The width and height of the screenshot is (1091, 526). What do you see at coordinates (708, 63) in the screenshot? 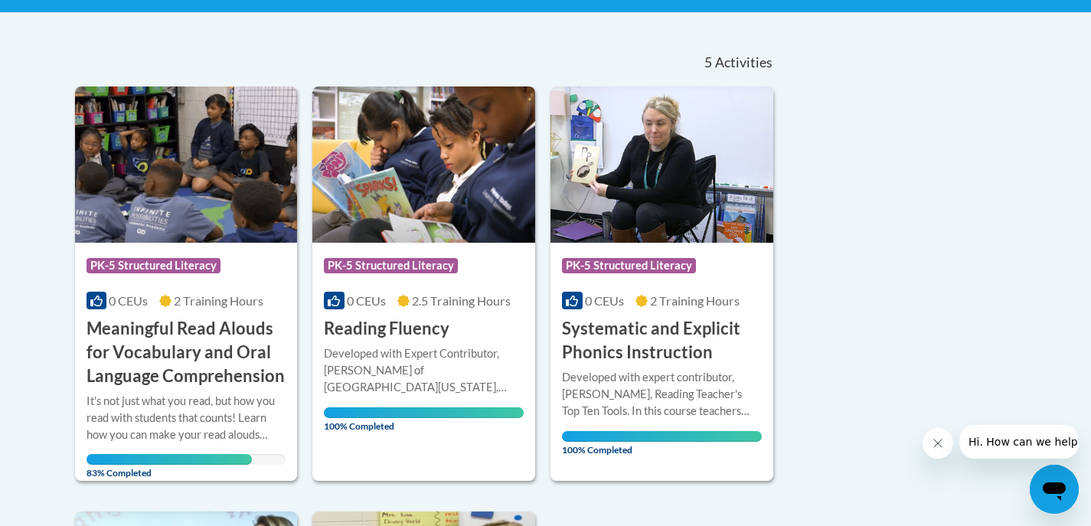
I see `span: 5` at bounding box center [708, 63].